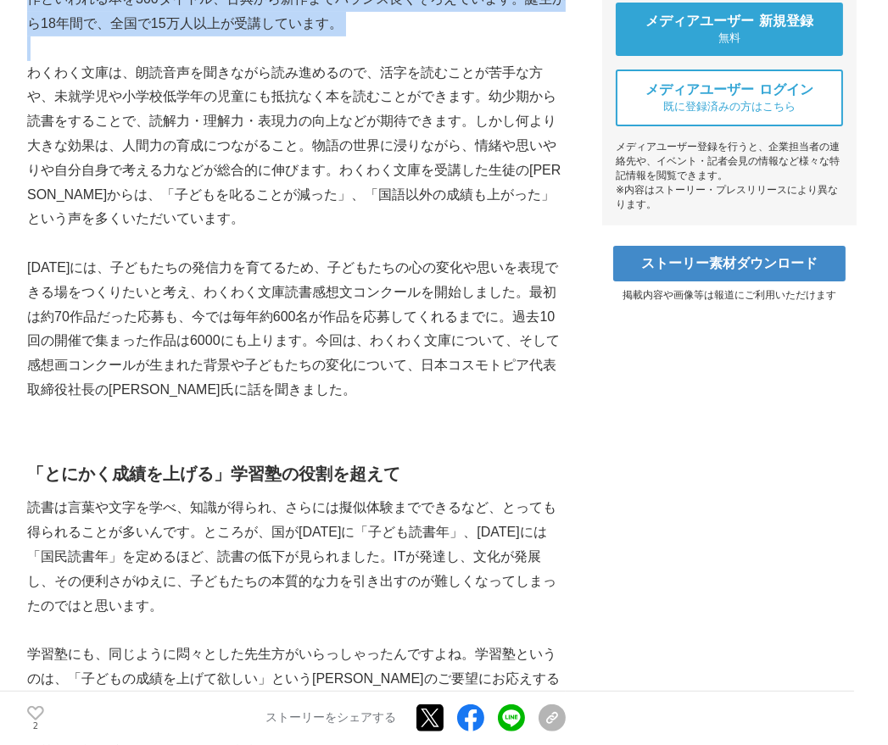 This screenshot has height=745, width=888. Describe the element at coordinates (331, 719) in the screenshot. I see `p: ストーリーをシェアする` at that location.